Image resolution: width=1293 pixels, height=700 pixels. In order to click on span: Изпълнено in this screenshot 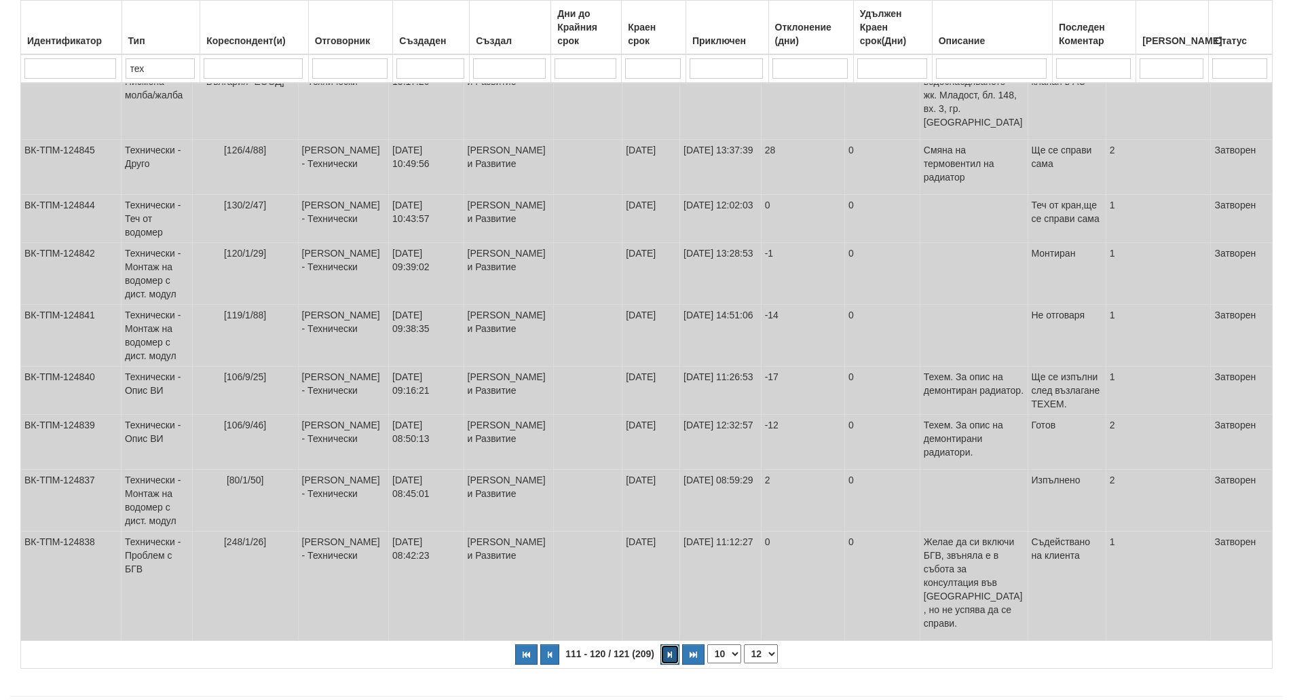, I will do `click(1056, 480)`.